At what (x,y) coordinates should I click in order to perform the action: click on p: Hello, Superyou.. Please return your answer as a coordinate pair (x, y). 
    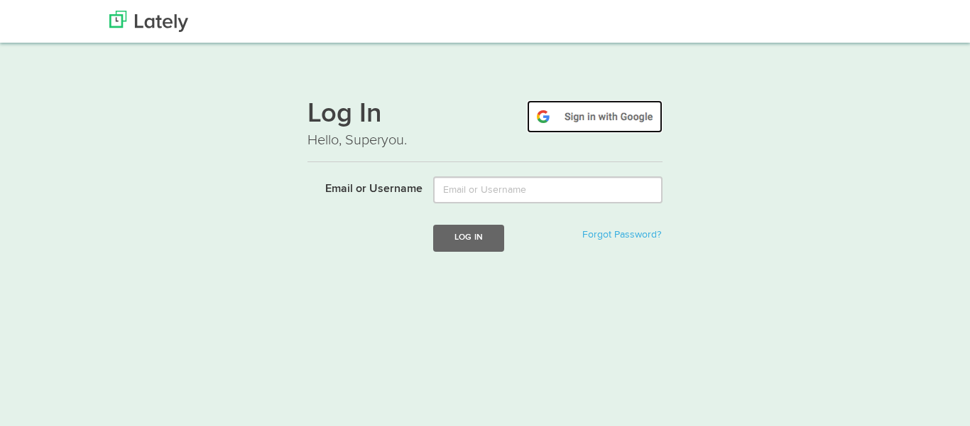
    Looking at the image, I should click on (485, 140).